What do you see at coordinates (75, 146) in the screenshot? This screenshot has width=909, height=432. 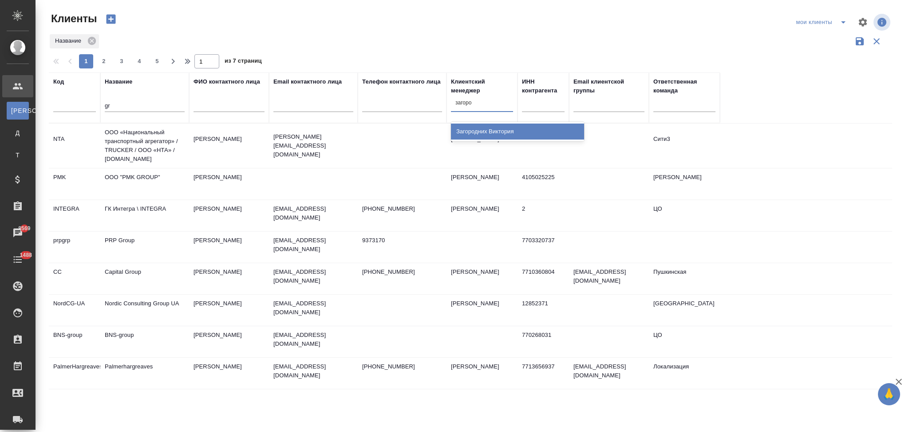 I see `td: NTA` at bounding box center [75, 146].